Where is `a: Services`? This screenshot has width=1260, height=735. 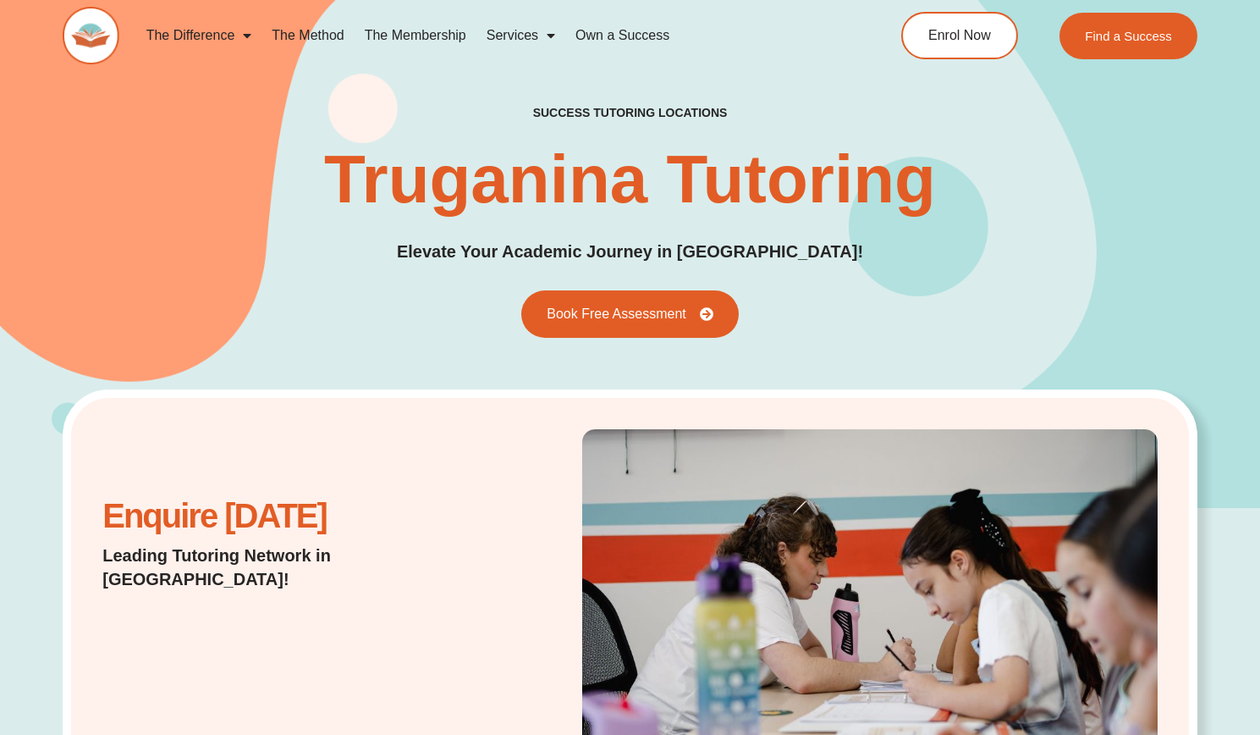
a: Services is located at coordinates (521, 36).